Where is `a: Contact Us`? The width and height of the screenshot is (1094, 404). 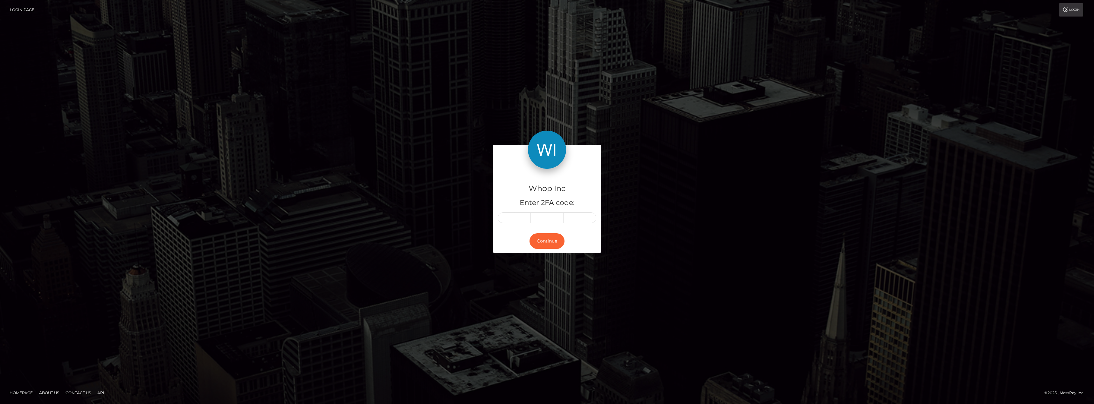 a: Contact Us is located at coordinates (78, 393).